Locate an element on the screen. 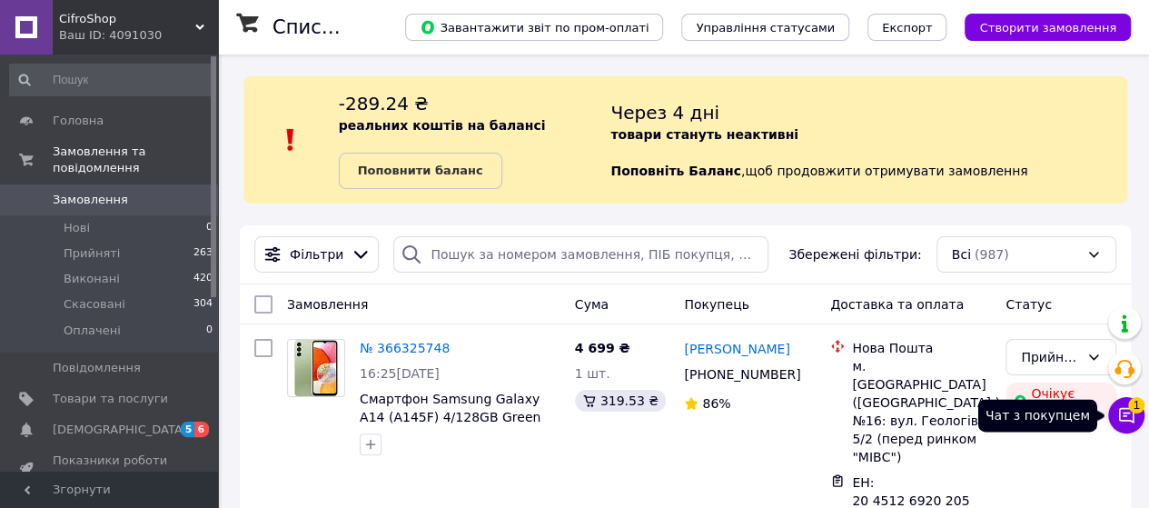 The height and width of the screenshot is (508, 1149). div: Очікує оплати is located at coordinates (1061, 401).